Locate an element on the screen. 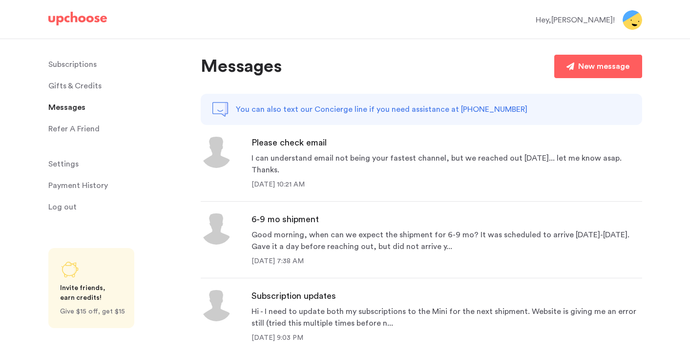  span: Gifts & Credits is located at coordinates (75, 86).